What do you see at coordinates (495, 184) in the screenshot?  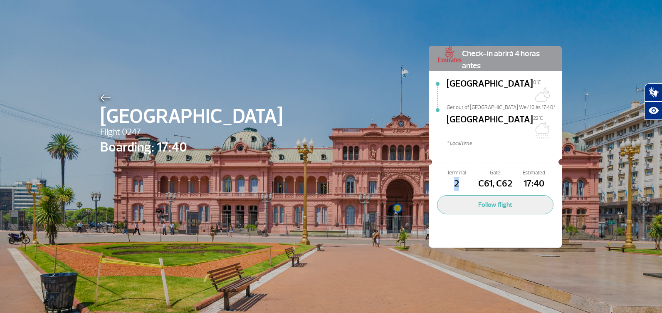 I see `span: C61, C62` at bounding box center [495, 184].